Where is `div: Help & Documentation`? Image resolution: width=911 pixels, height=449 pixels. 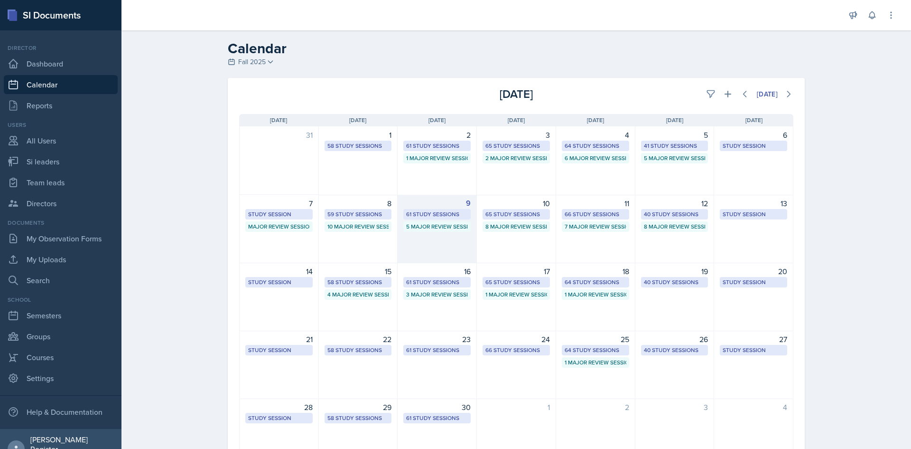
div: Help & Documentation is located at coordinates (61, 412).